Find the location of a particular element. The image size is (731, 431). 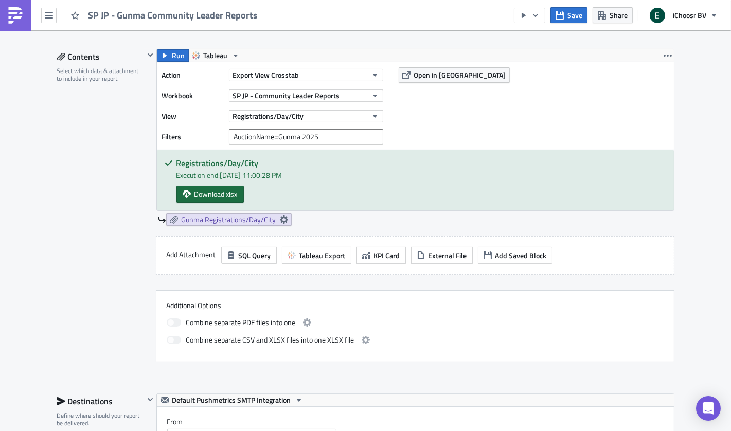

span: Save is located at coordinates (575, 15).